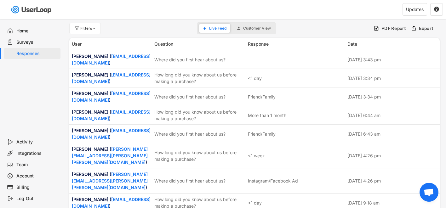 The image size is (446, 208). Describe the element at coordinates (392, 44) in the screenshot. I see `div: Date` at that location.